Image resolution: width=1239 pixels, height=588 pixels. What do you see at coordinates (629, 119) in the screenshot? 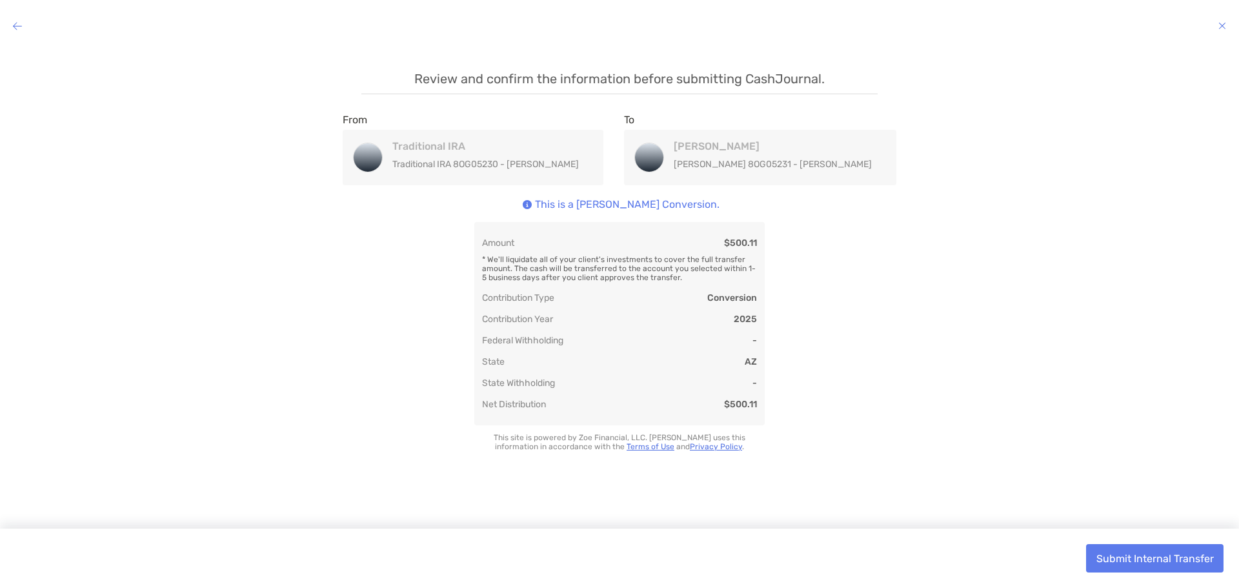
I see `label: To` at bounding box center [629, 119].